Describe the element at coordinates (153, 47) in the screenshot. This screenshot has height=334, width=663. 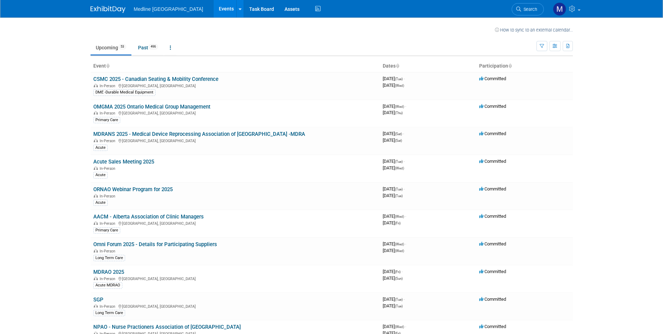
I see `span: 496` at that location.